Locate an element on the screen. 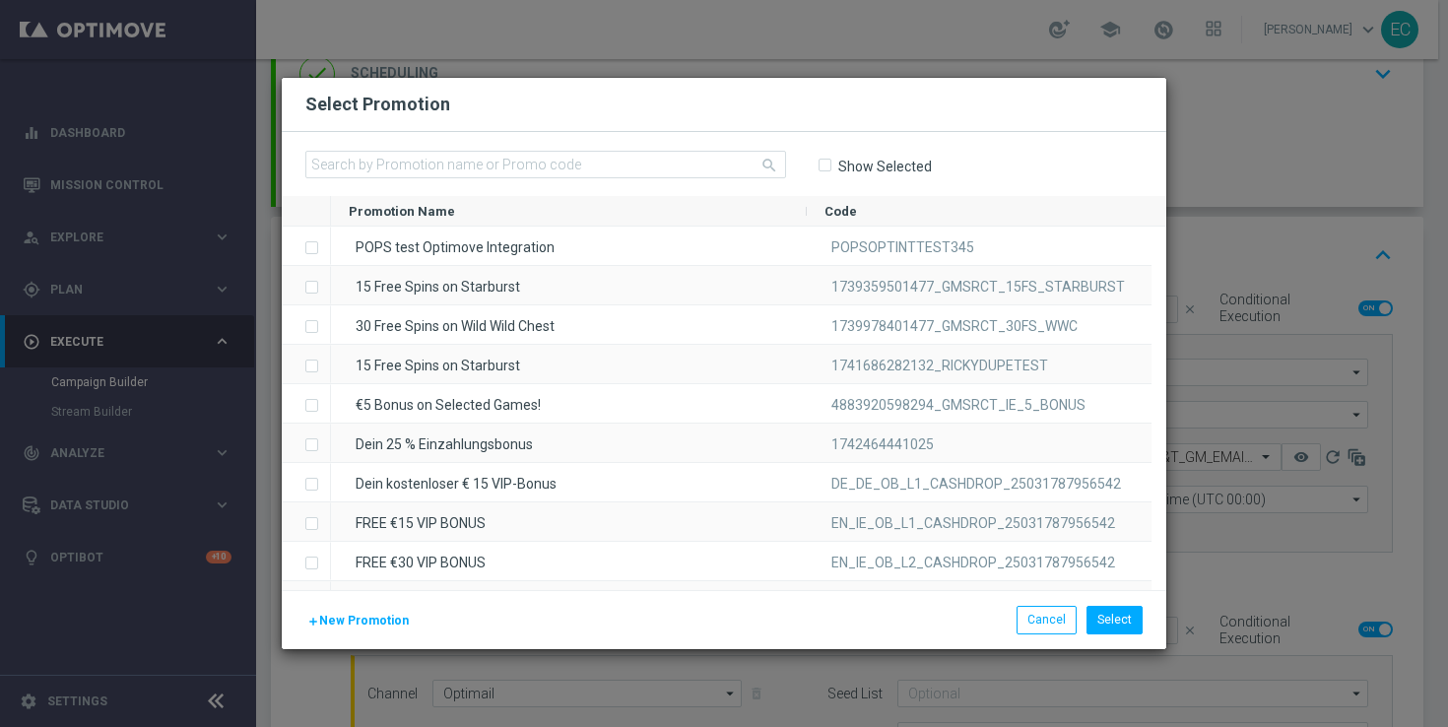 The image size is (1448, 727). span: 1742464441025 is located at coordinates (883, 444).